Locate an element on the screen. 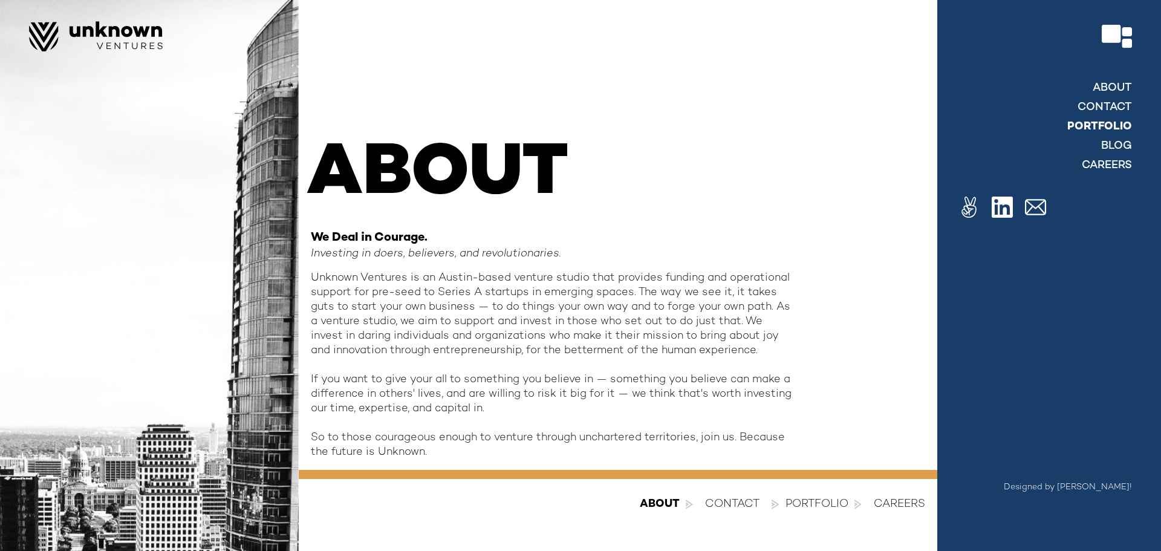 This screenshot has width=1161, height=551. a: About is located at coordinates (1112, 88).